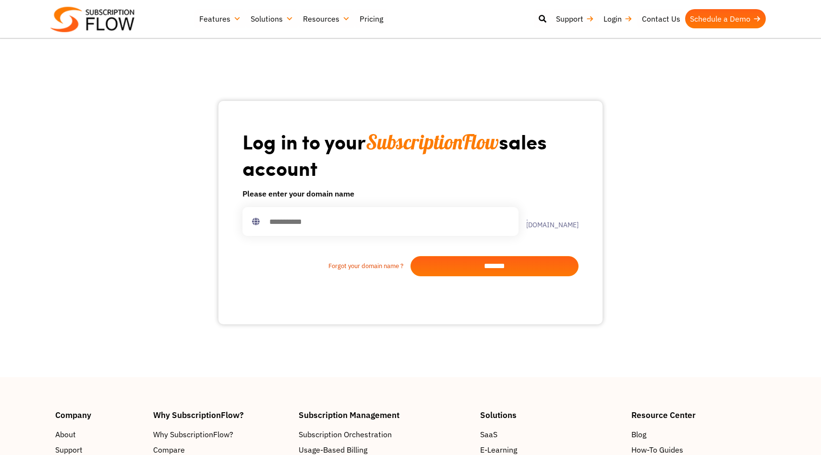 The height and width of the screenshot is (455, 821). Describe the element at coordinates (220, 19) in the screenshot. I see `a: Features` at that location.